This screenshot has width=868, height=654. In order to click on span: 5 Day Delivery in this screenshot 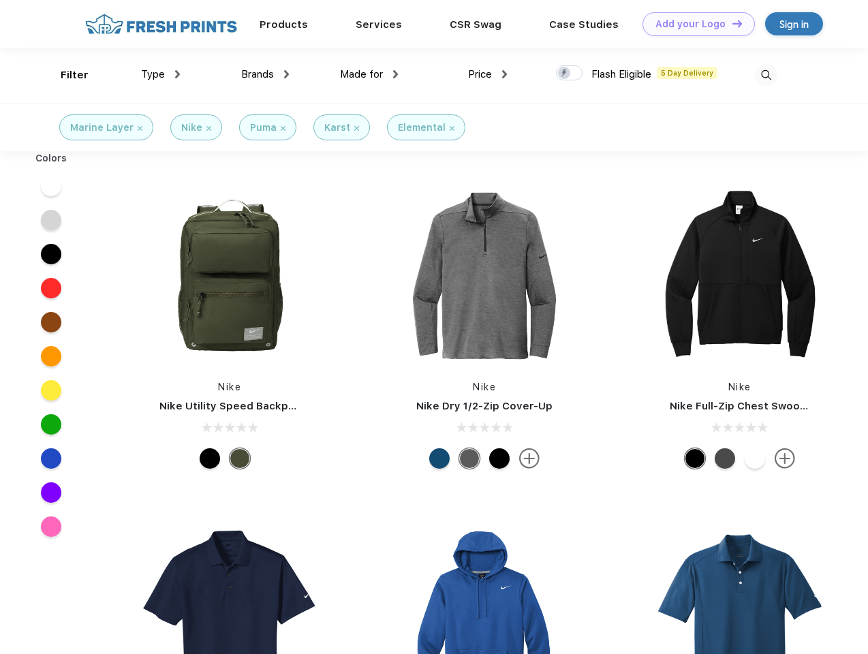, I will do `click(687, 73)`.